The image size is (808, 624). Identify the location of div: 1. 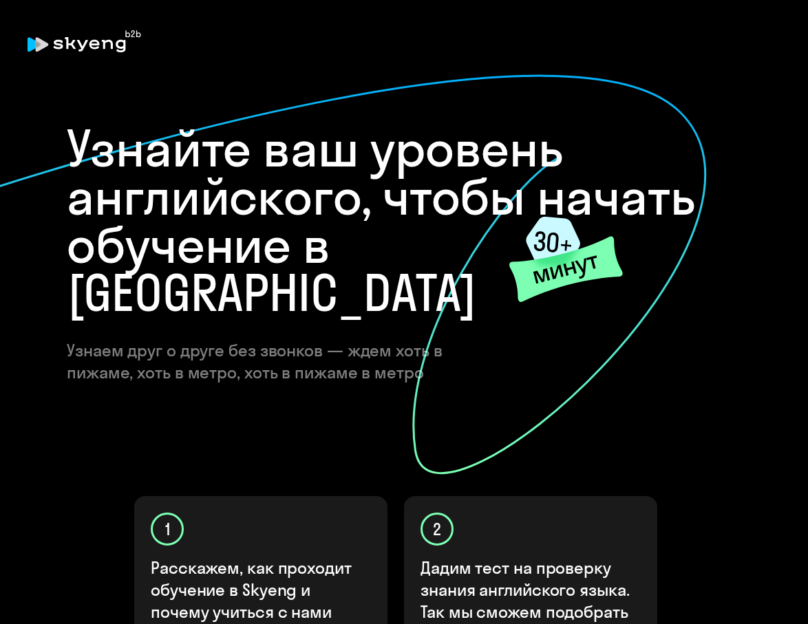
(167, 529).